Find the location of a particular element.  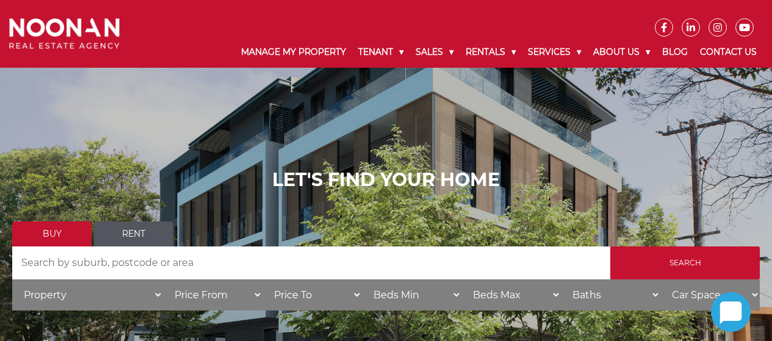

a: Contact Us is located at coordinates (728, 52).